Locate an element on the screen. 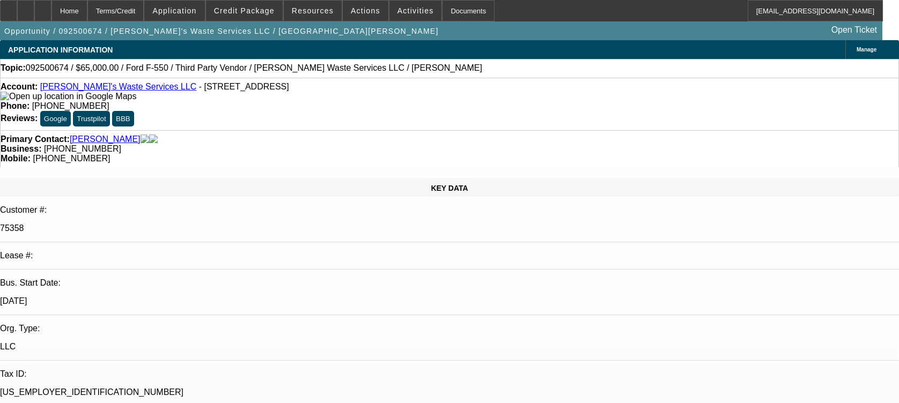 The width and height of the screenshot is (899, 403). span: Resources is located at coordinates (313, 11).